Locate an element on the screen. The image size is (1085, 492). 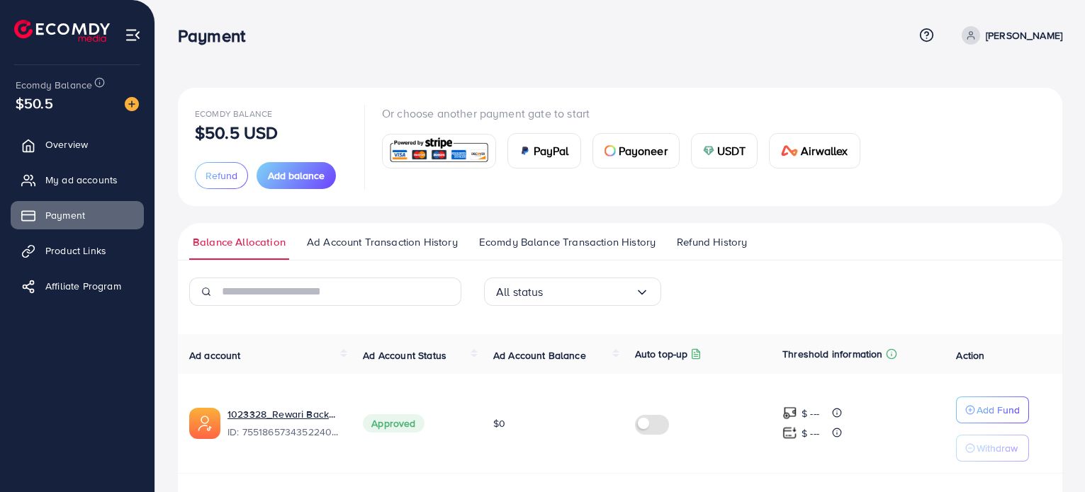
button: Add Fund is located at coordinates (992, 410).